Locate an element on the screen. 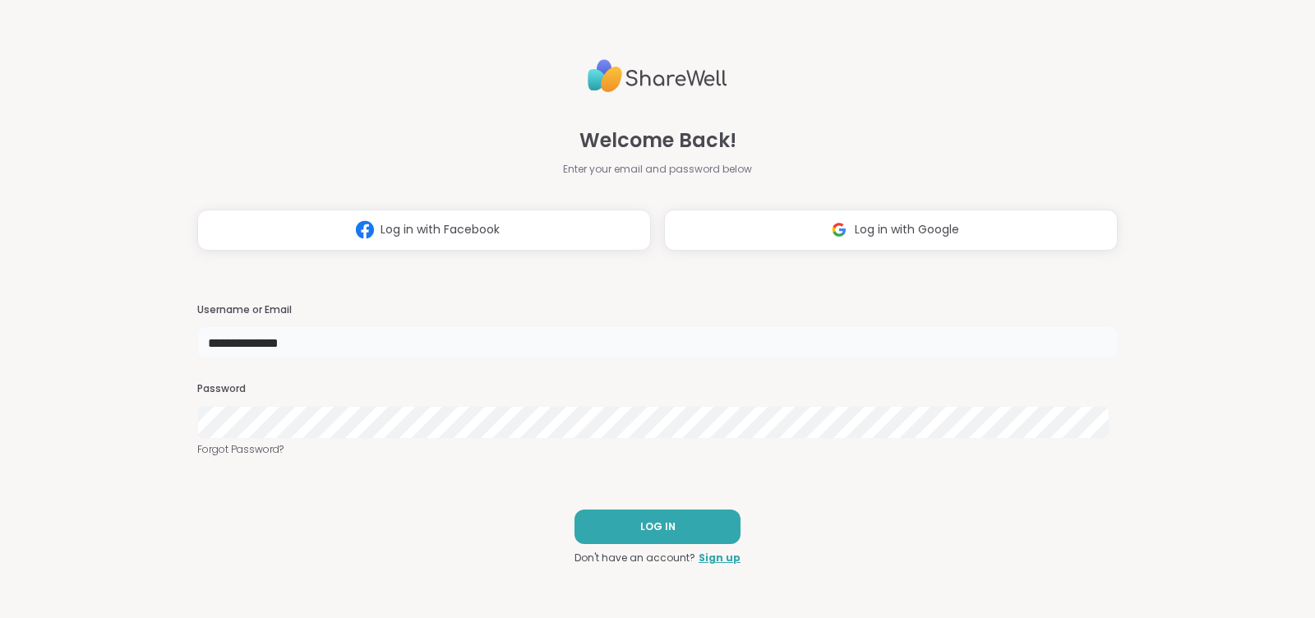 The width and height of the screenshot is (1315, 618). span: Log in with Google is located at coordinates (906, 229).